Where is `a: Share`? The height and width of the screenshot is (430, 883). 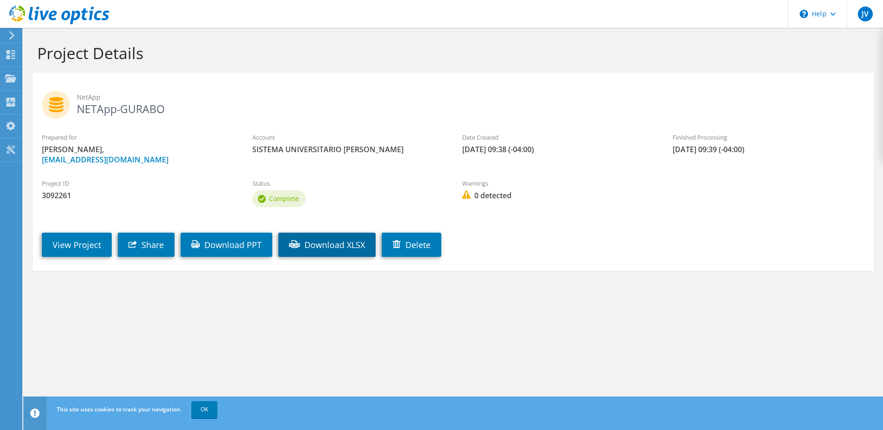
a: Share is located at coordinates (146, 245).